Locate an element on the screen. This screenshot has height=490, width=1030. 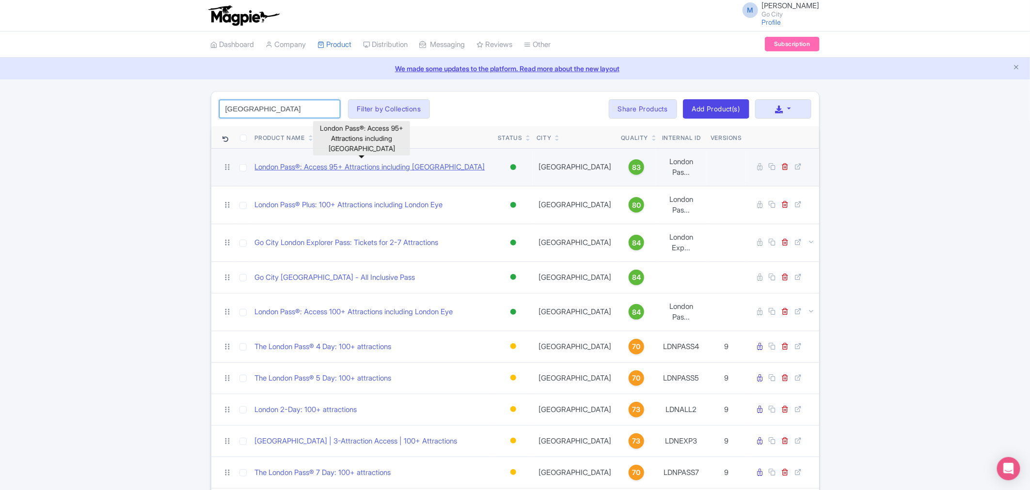
a: Other is located at coordinates (537, 45).